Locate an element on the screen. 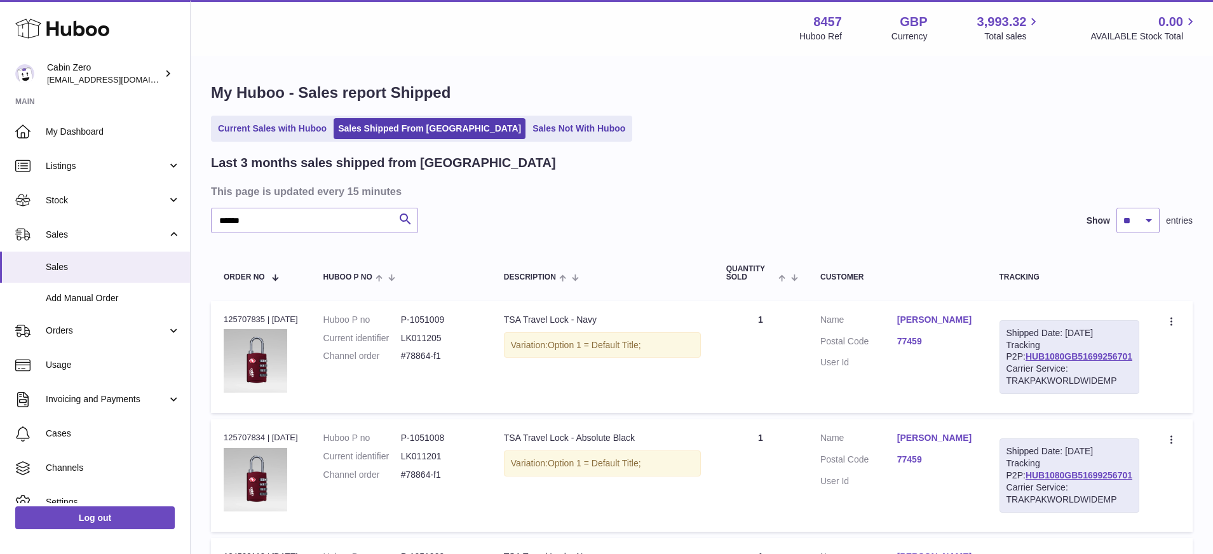 Image resolution: width=1213 pixels, height=554 pixels. dd: LK011205 is located at coordinates (440, 338).